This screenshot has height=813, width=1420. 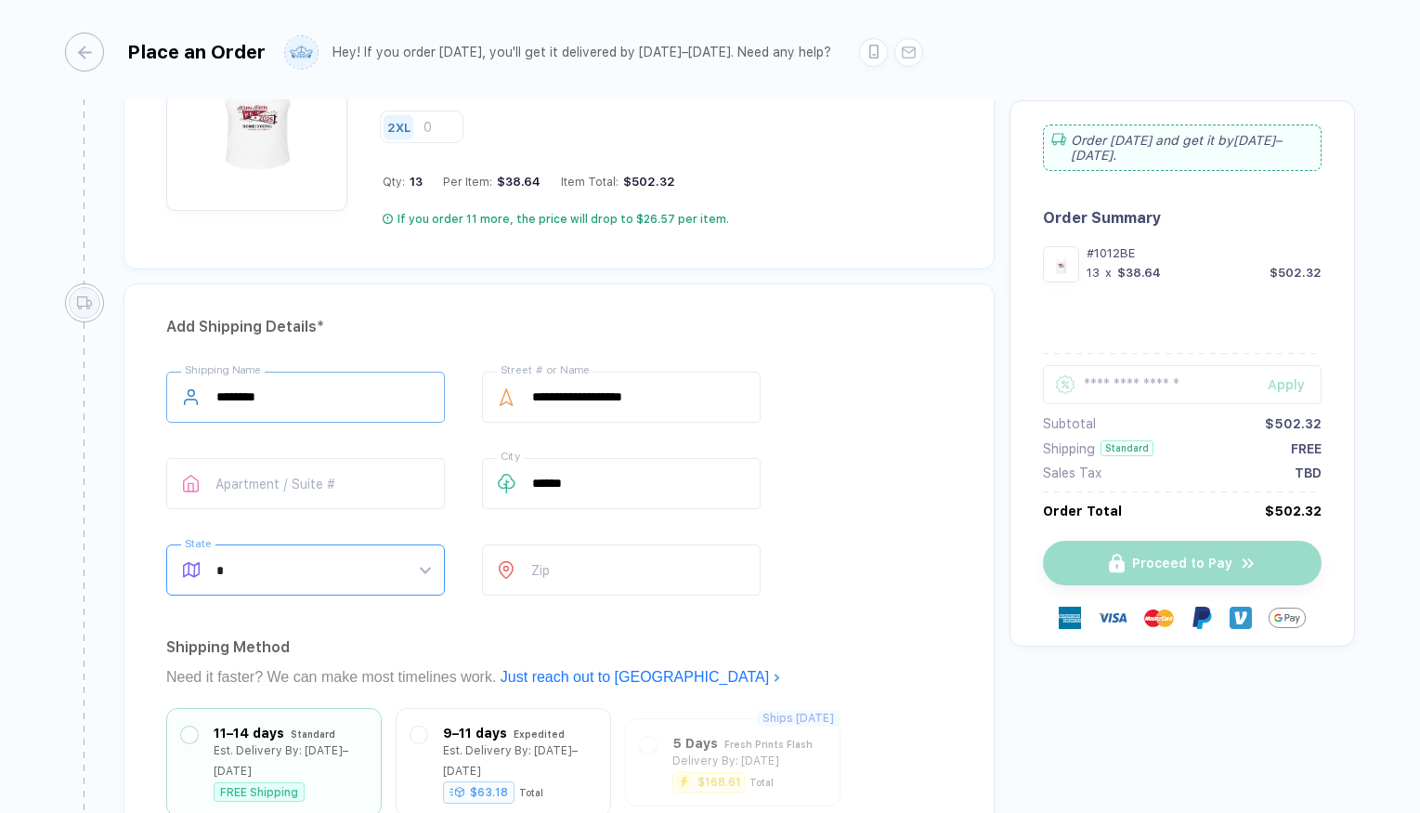 What do you see at coordinates (478, 792) in the screenshot?
I see `div: $63.18` at bounding box center [478, 792].